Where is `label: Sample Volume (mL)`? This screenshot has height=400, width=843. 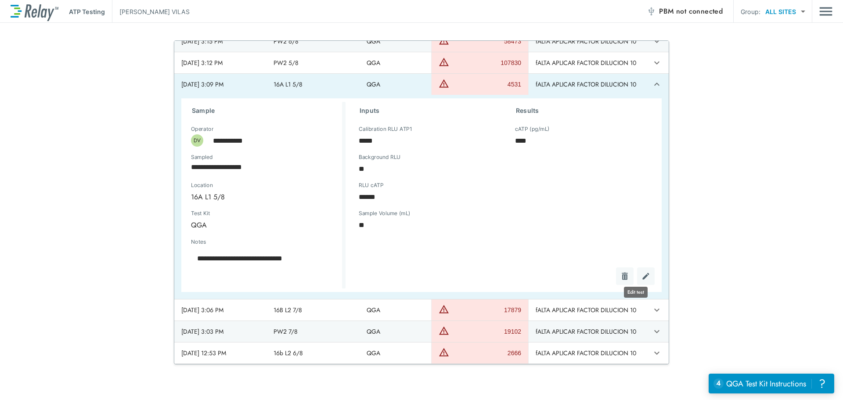 label: Sample Volume (mL) is located at coordinates (384, 213).